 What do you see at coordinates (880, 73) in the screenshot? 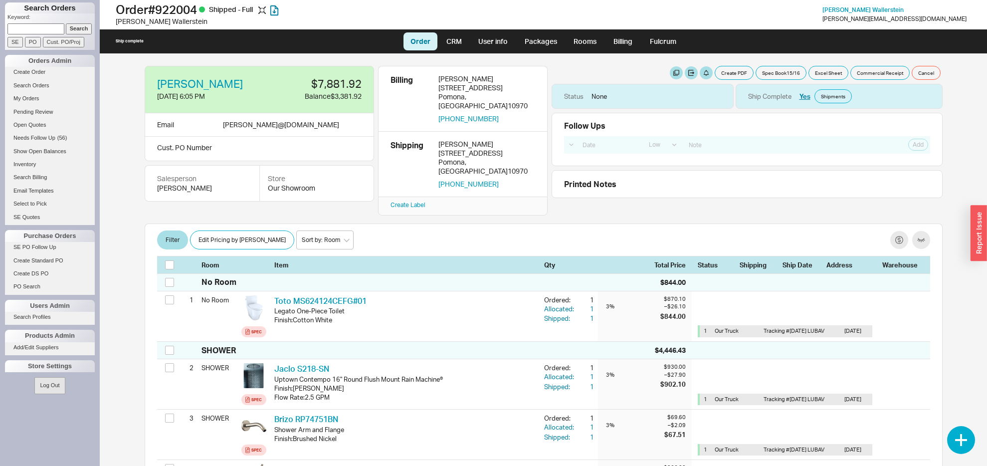
I see `span: Commercial Receipt` at bounding box center [880, 73].